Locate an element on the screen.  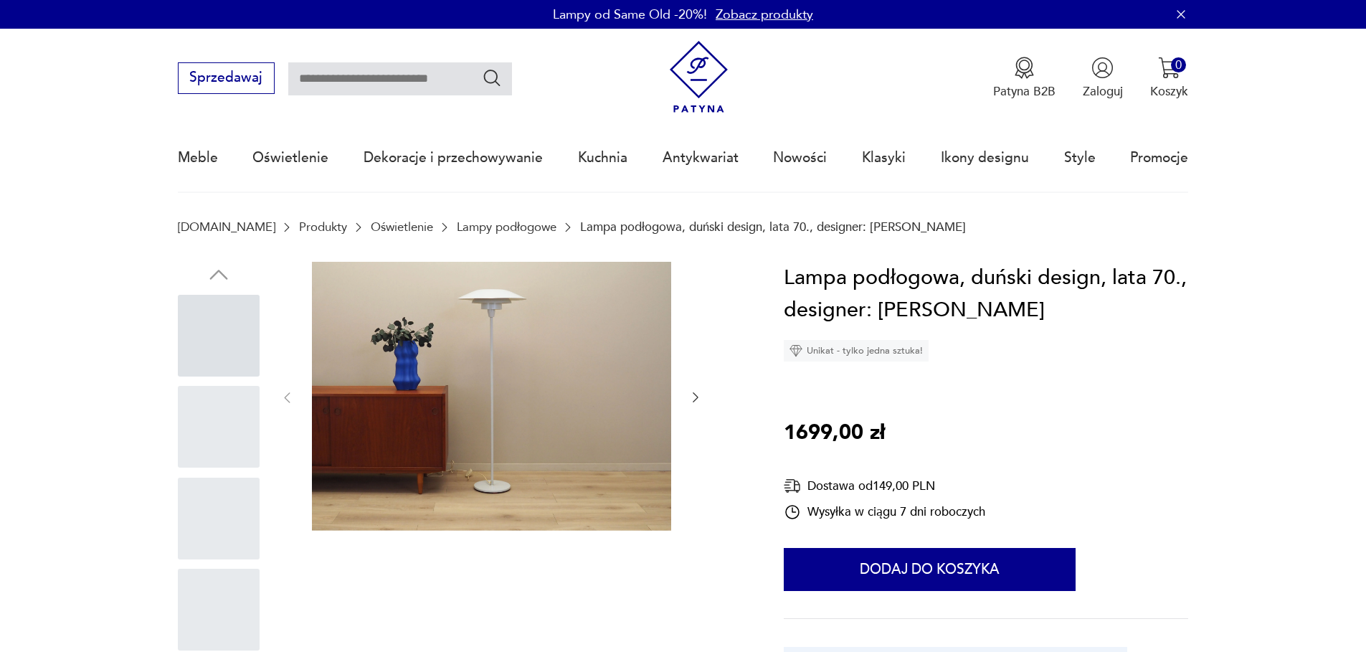
img: Ikona koszyka is located at coordinates (1169, 67).